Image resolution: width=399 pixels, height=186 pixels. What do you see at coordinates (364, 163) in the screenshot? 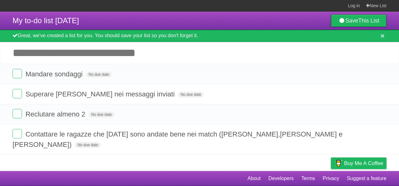
I see `span: Buy me a coffee` at bounding box center [364, 163].